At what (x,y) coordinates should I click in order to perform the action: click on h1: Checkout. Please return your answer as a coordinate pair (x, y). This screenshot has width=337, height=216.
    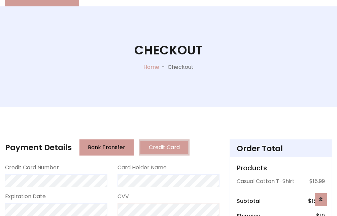
    Looking at the image, I should click on (168, 50).